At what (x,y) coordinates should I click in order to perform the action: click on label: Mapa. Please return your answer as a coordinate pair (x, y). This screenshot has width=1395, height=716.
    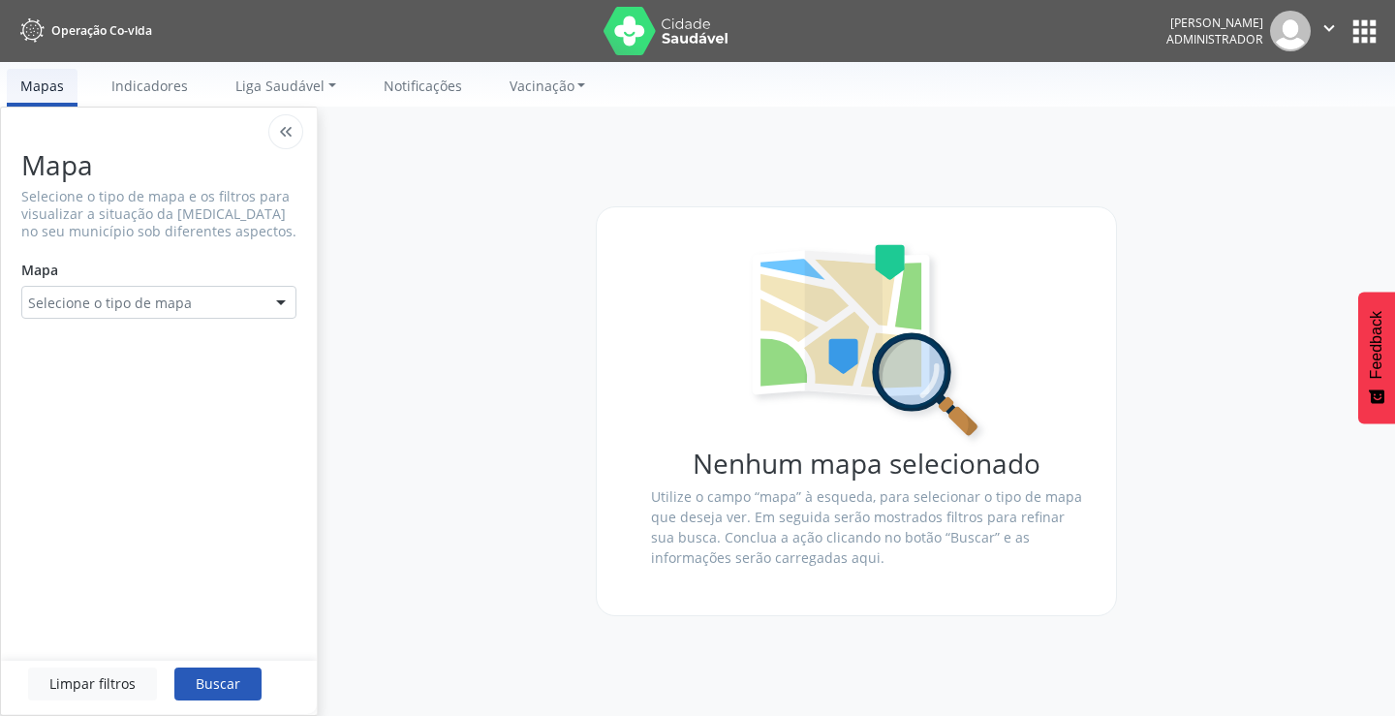
    Looking at the image, I should click on (40, 270).